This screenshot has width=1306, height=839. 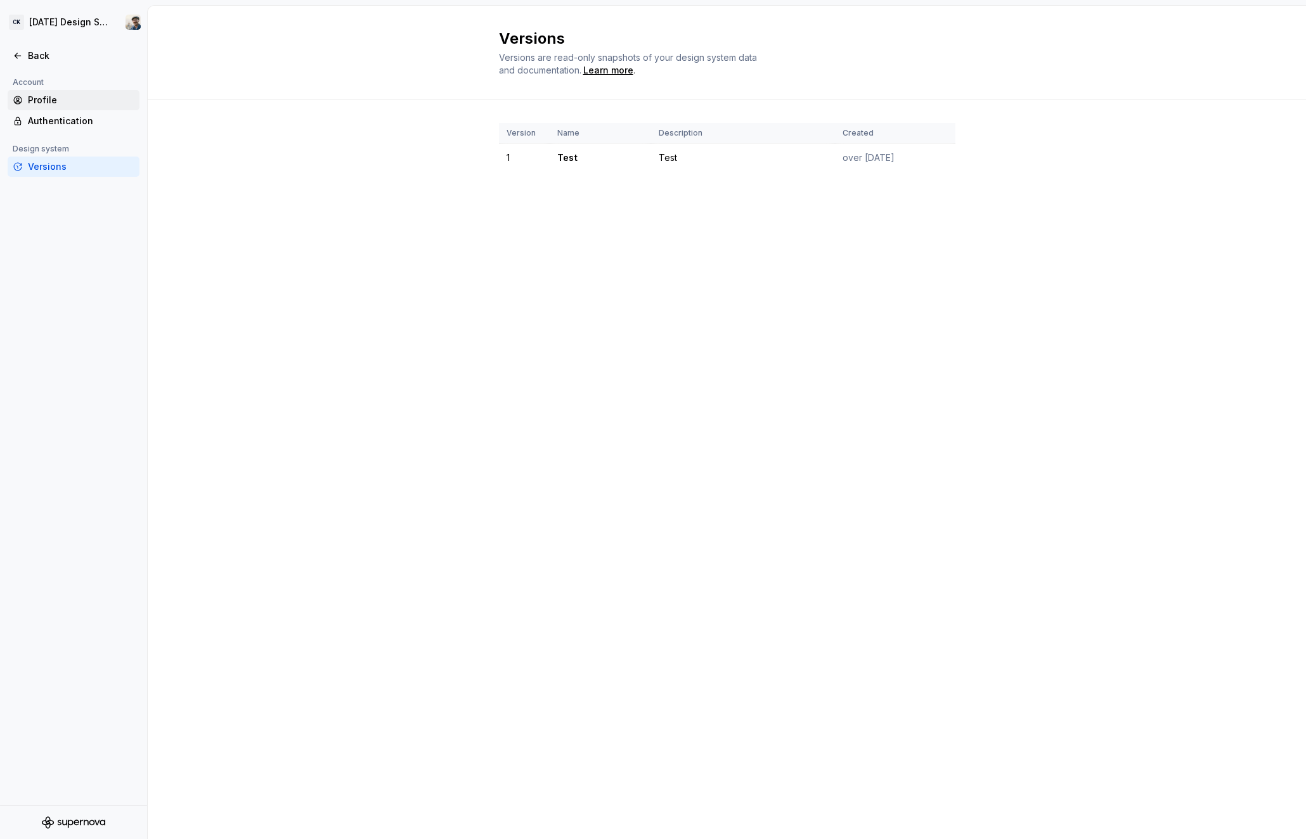 What do you see at coordinates (74, 121) in the screenshot?
I see `a: Authentication` at bounding box center [74, 121].